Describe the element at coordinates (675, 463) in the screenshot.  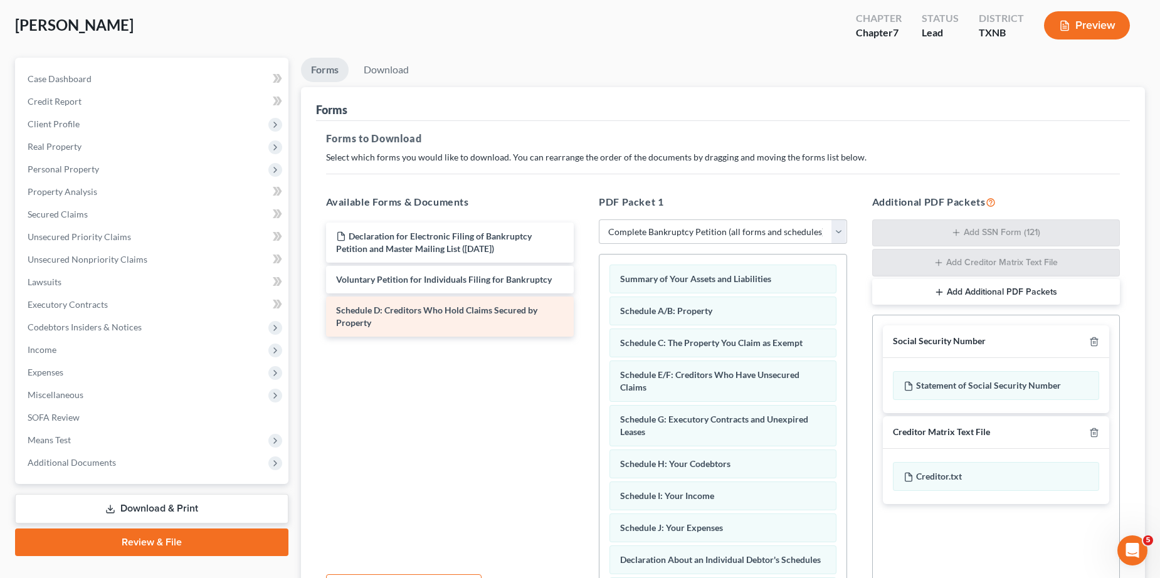
I see `span: Schedule H: Your Codebtors` at that location.